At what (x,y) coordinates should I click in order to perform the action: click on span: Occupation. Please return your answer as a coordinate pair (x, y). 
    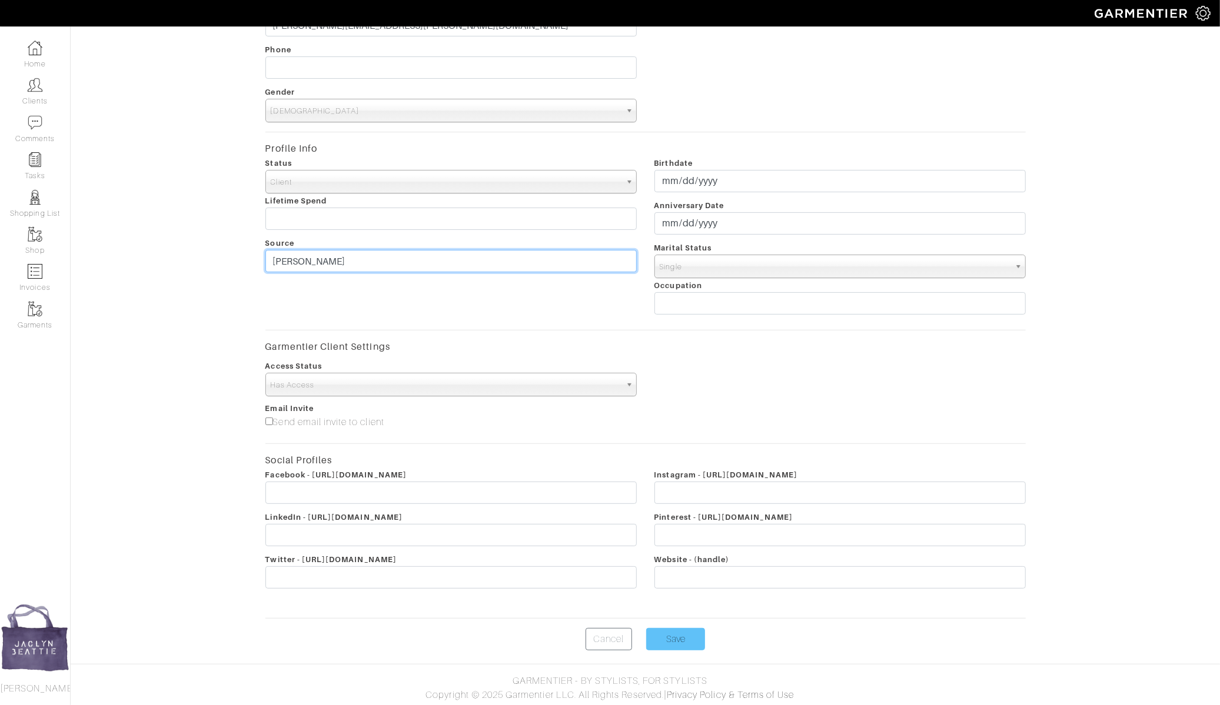
    Looking at the image, I should click on (678, 285).